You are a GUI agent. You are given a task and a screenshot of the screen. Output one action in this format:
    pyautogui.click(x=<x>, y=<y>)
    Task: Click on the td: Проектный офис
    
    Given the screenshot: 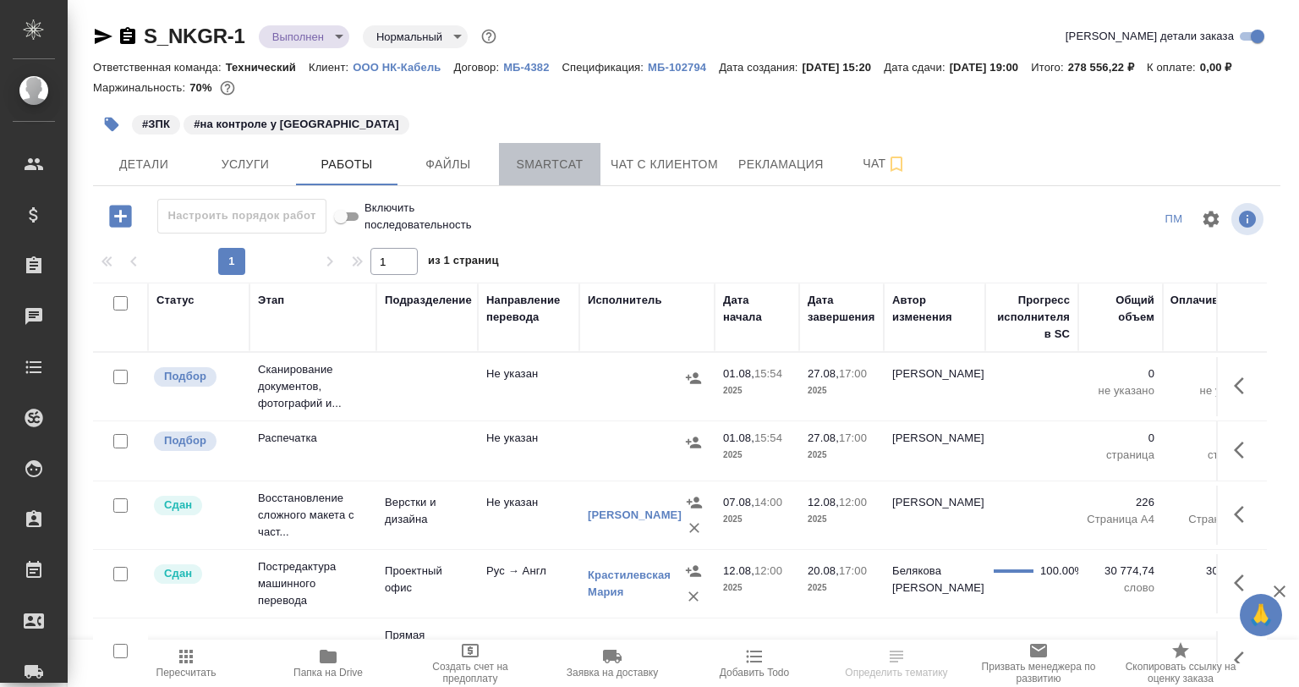 What is the action you would take?
    pyautogui.click(x=427, y=584)
    